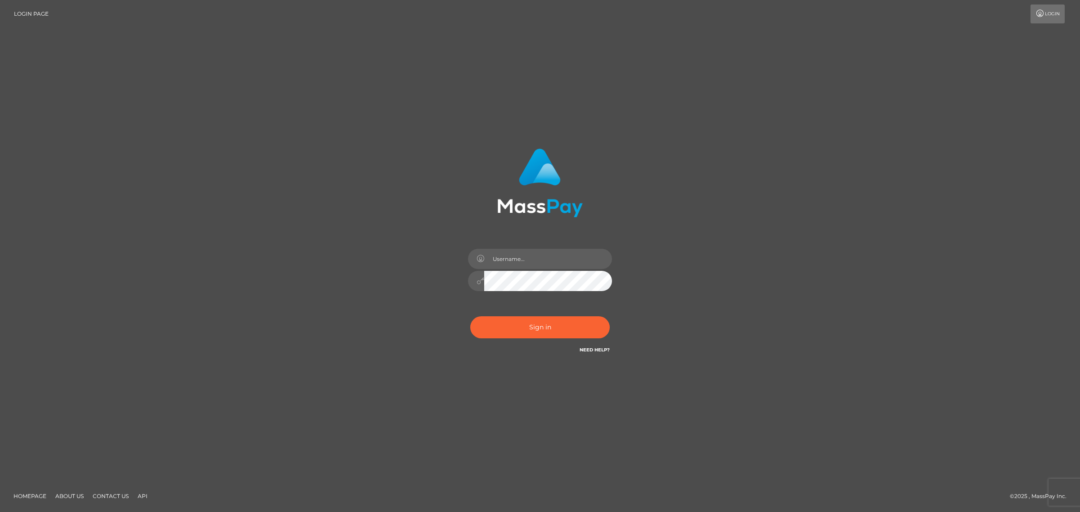  I want to click on input: Username..., so click(548, 259).